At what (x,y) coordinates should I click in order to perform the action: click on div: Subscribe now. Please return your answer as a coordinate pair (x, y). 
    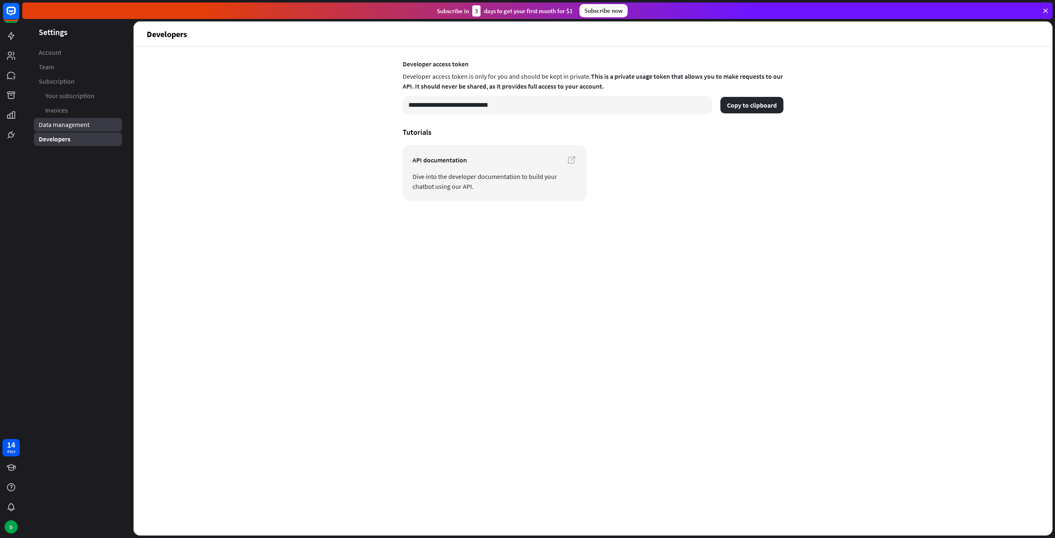
    Looking at the image, I should click on (603, 11).